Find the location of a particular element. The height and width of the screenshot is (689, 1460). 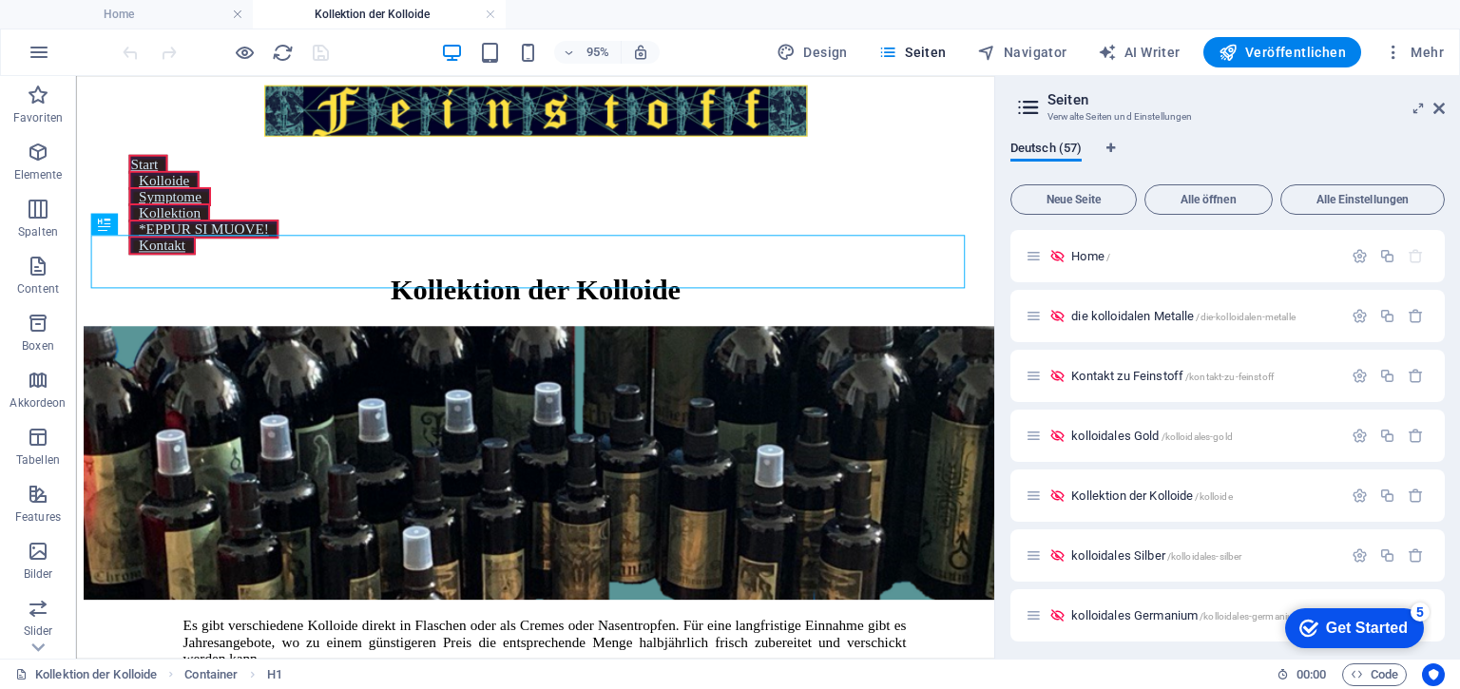

button: Mehr is located at coordinates (1413, 52).